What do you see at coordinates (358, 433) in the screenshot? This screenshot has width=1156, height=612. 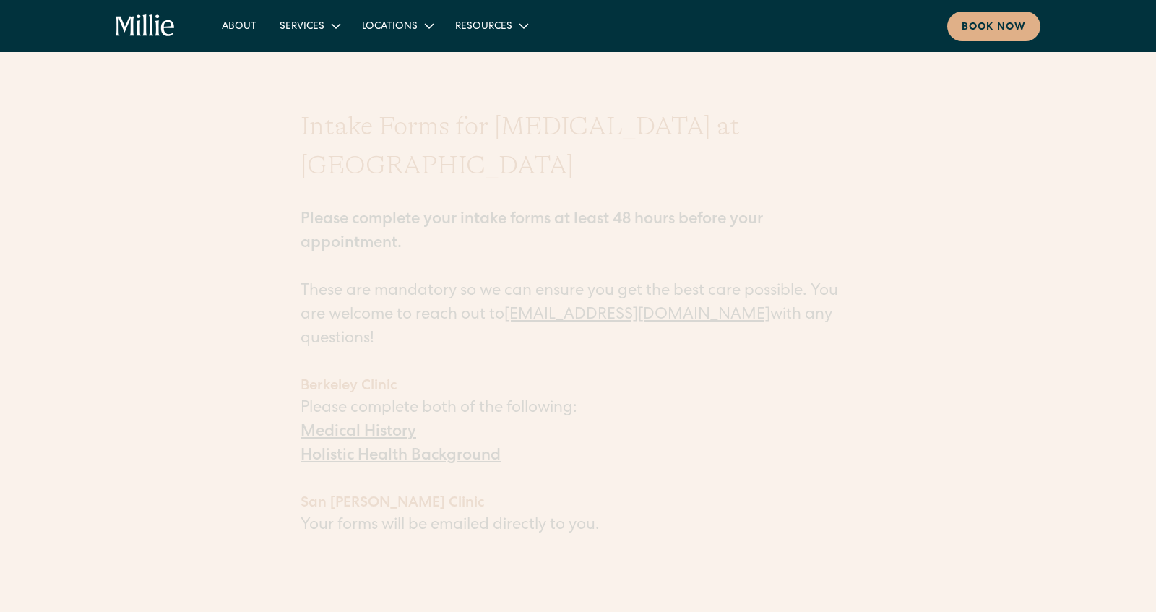 I see `strong: Medical History` at bounding box center [358, 433].